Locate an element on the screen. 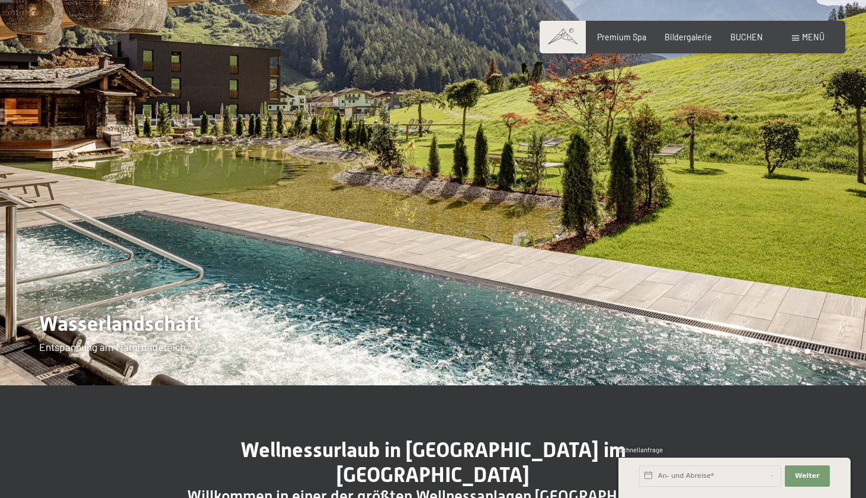  div: Carousel Pagination is located at coordinates (770, 351).